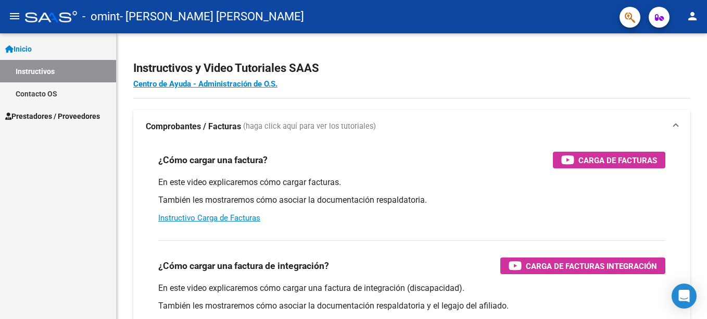 Image resolution: width=707 pixels, height=319 pixels. What do you see at coordinates (209, 218) in the screenshot?
I see `a: Instructivo Carga de Facturas` at bounding box center [209, 218].